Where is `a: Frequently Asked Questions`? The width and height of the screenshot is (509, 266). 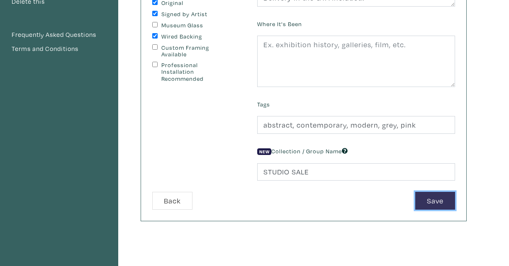 a: Frequently Asked Questions is located at coordinates (59, 35).